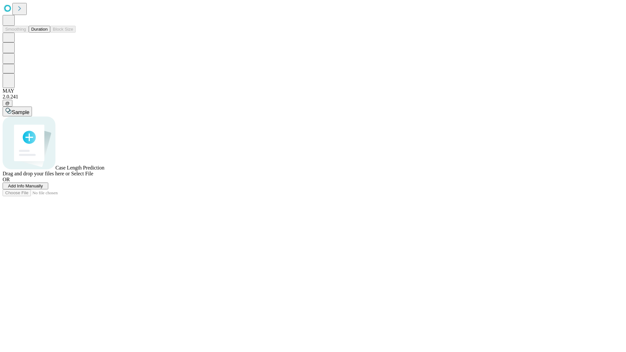 The height and width of the screenshot is (352, 626). What do you see at coordinates (25, 186) in the screenshot?
I see `span: Add Info Manually` at bounding box center [25, 186].